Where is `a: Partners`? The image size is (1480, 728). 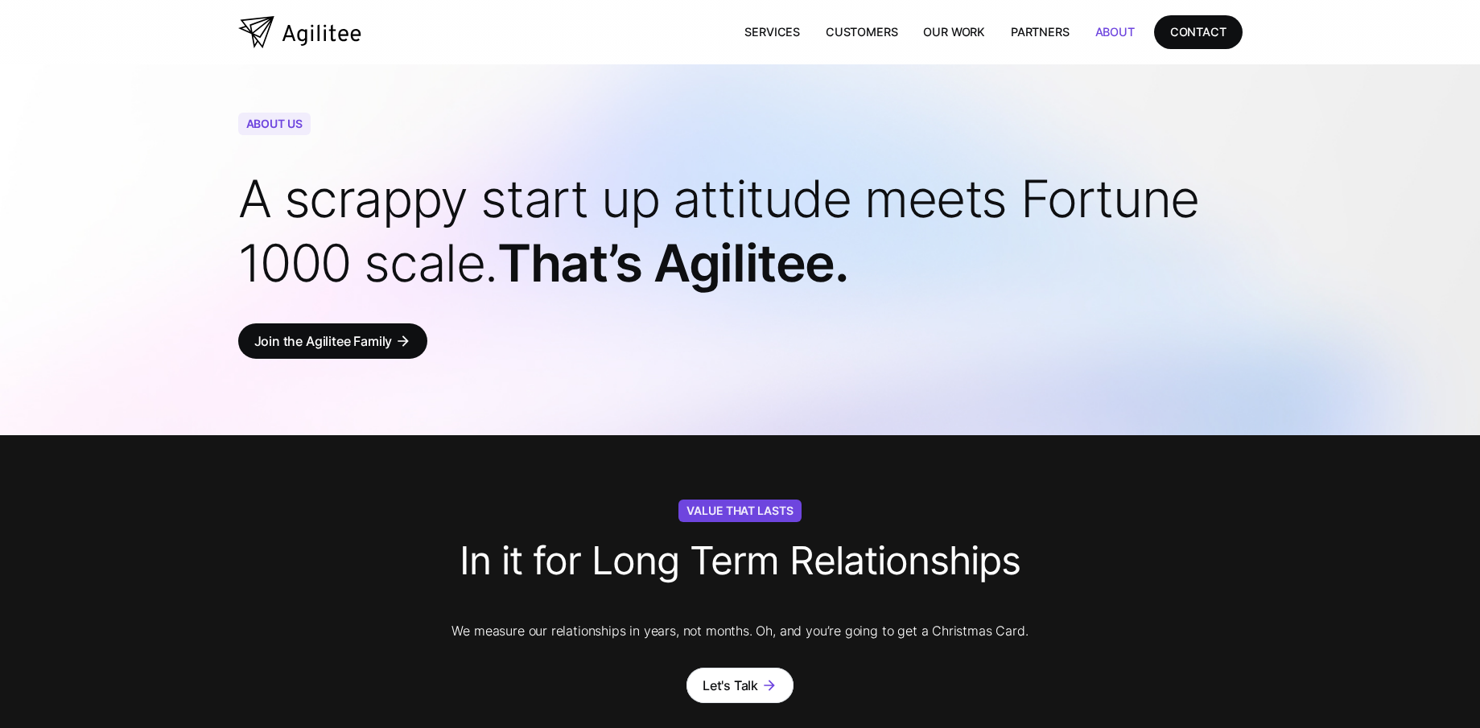 a: Partners is located at coordinates (1040, 31).